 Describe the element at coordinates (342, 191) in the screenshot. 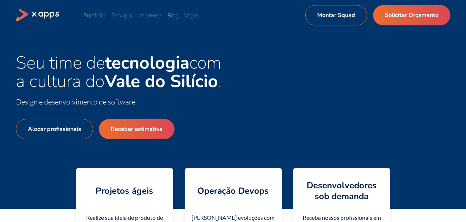

I see `h4: Desenvolvedores sob demanda` at that location.